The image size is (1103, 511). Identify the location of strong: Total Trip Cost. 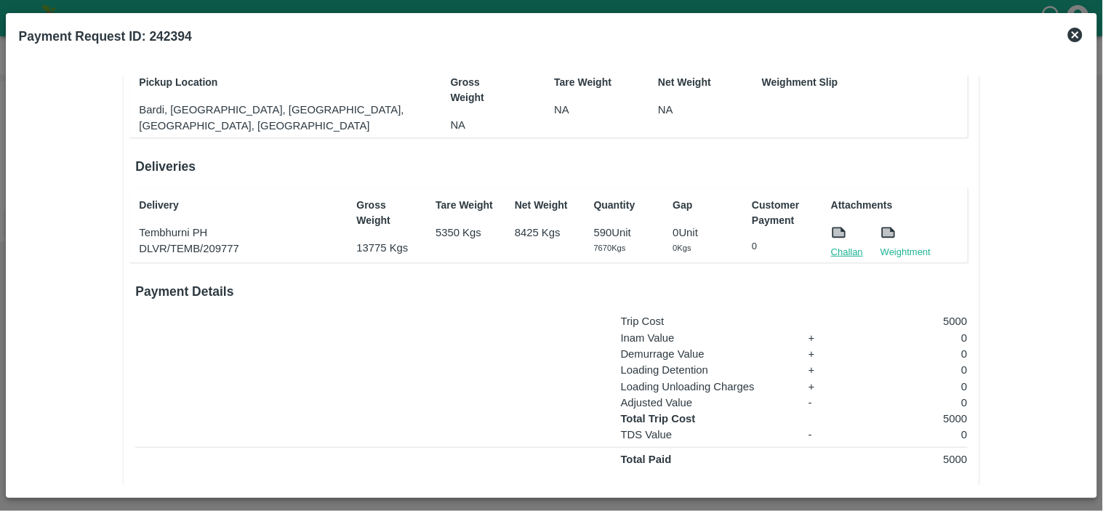
(658, 419).